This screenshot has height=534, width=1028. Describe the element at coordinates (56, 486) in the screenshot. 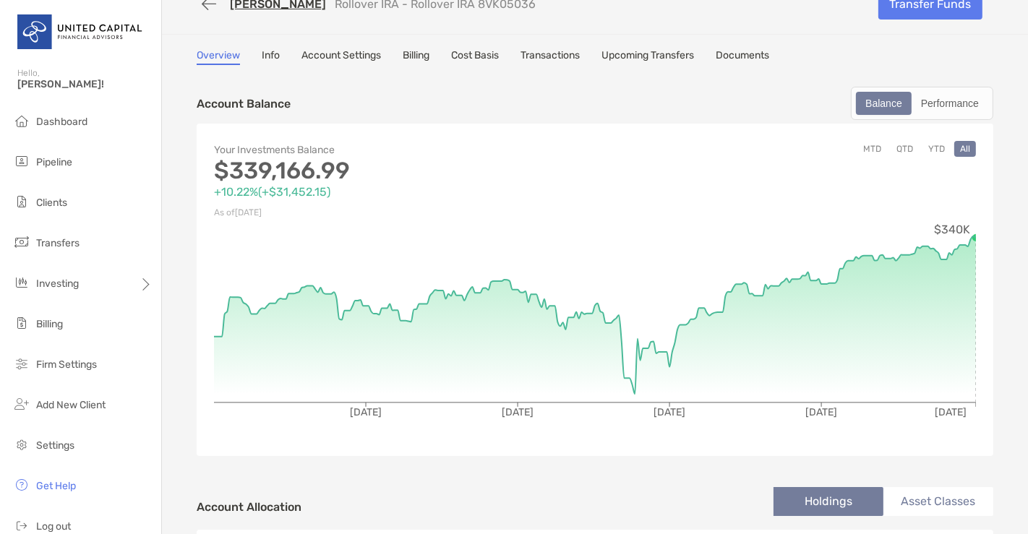

I see `span: Get Help` at that location.